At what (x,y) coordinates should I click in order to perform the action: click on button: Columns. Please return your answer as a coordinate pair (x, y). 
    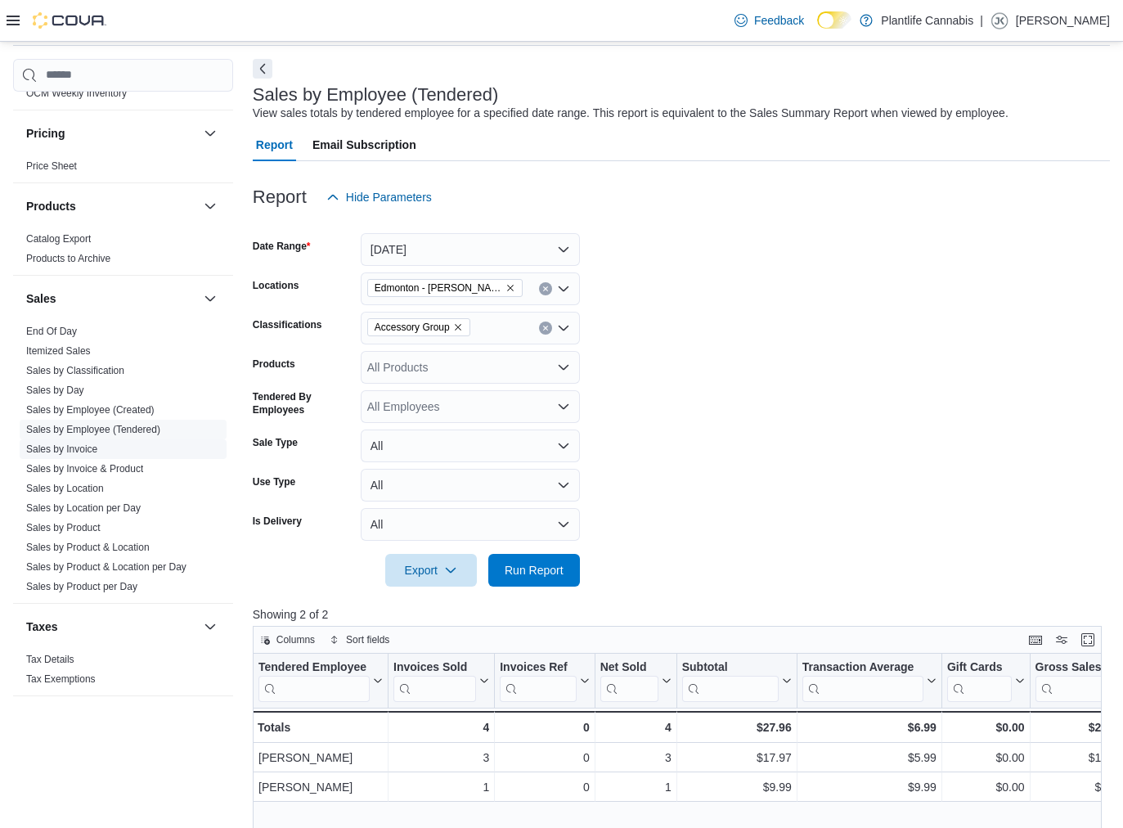
    Looking at the image, I should click on (287, 640).